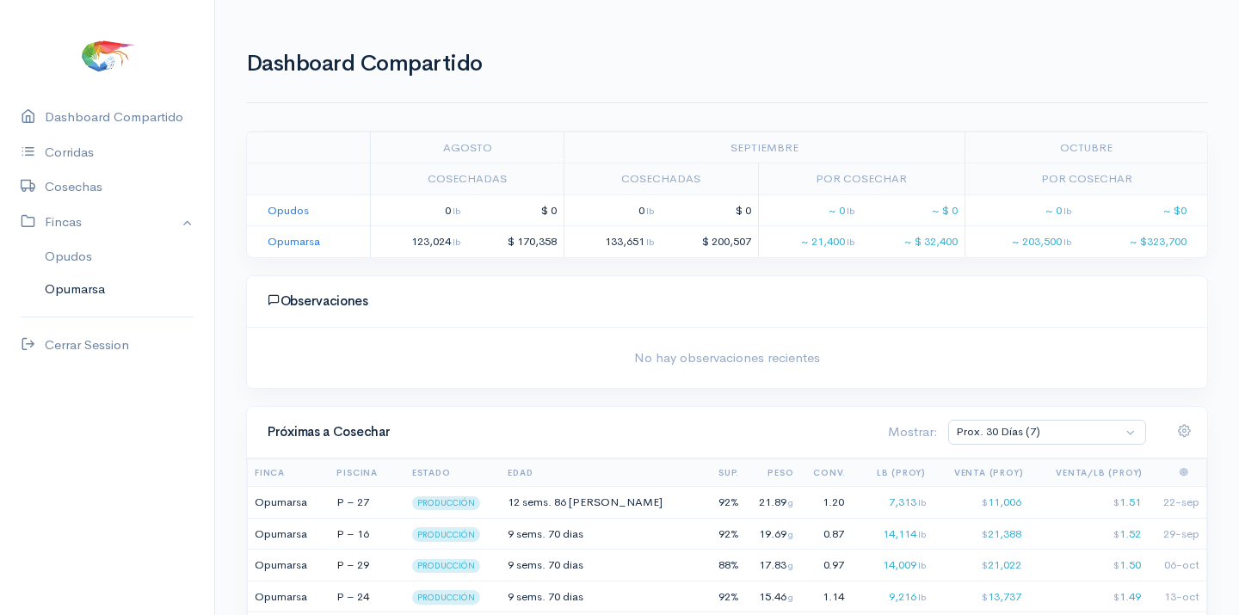  What do you see at coordinates (431, 473) in the screenshot?
I see `span: Estado` at bounding box center [431, 473].